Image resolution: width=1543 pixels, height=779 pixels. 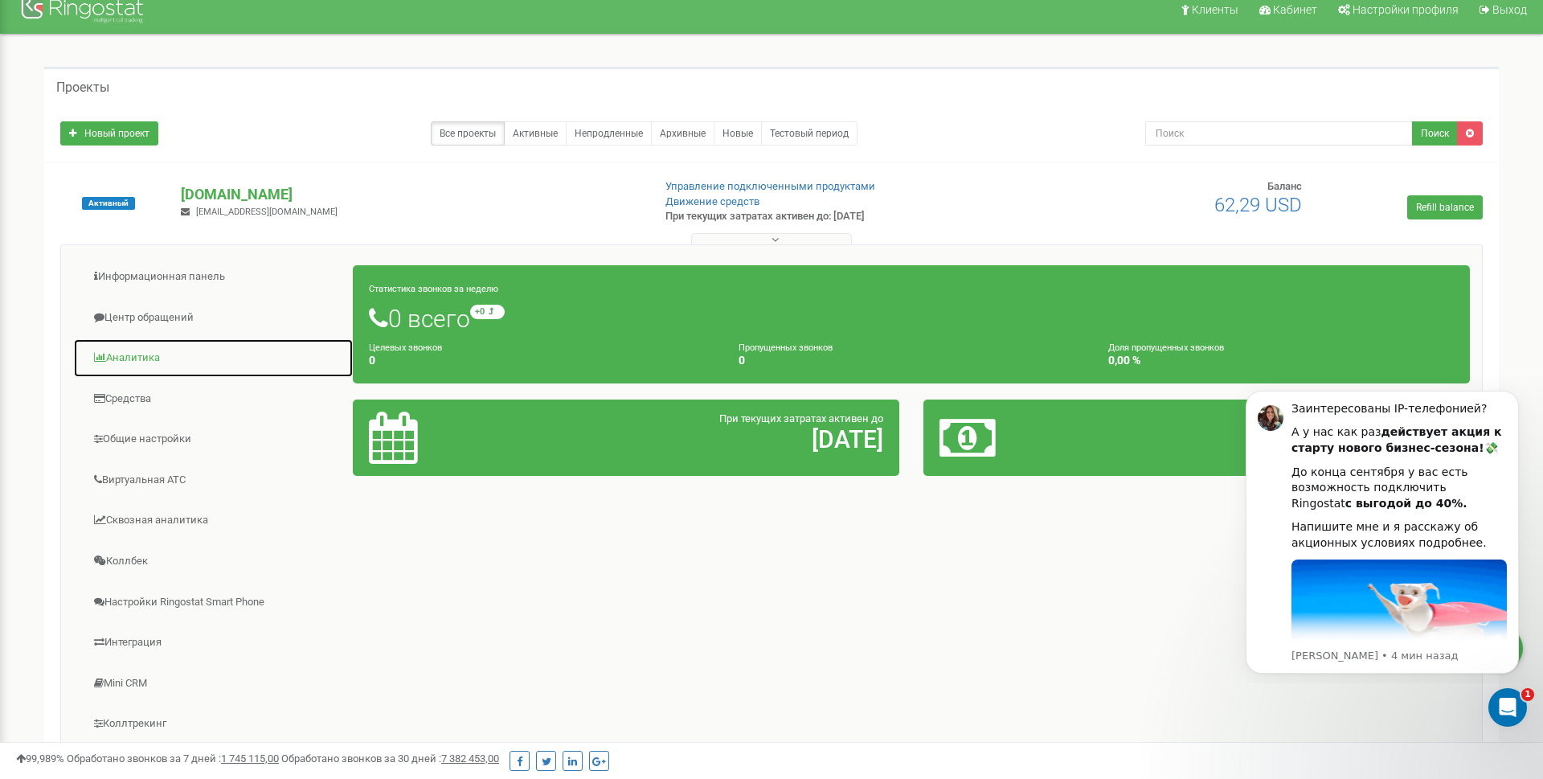 I want to click on div: Message content, so click(x=178, y=145).